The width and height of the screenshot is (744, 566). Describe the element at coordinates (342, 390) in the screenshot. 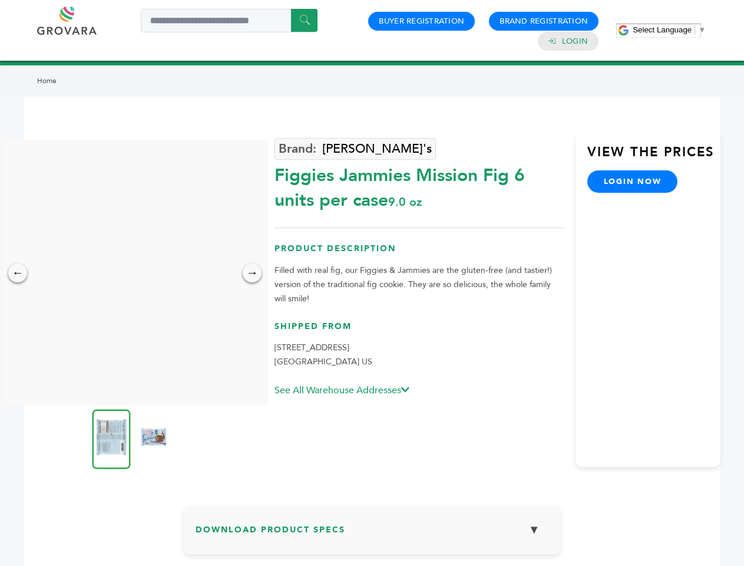

I see `a: See All Warehouse Addresses` at that location.